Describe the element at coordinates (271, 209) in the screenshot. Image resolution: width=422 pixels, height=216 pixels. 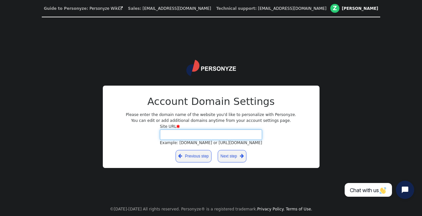
I see `a: Privacy Policy.` at that location.